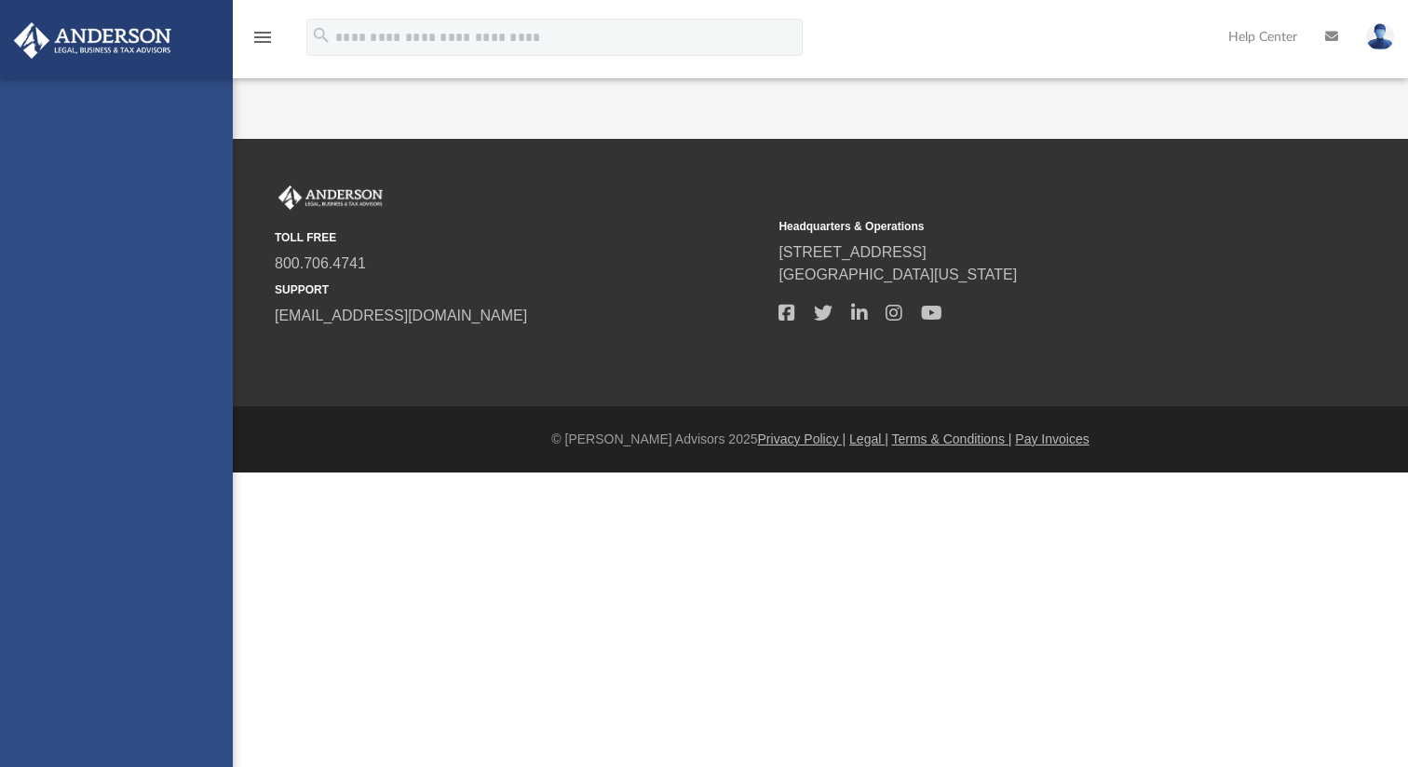  What do you see at coordinates (263, 37) in the screenshot?
I see `i: menu` at bounding box center [263, 37].